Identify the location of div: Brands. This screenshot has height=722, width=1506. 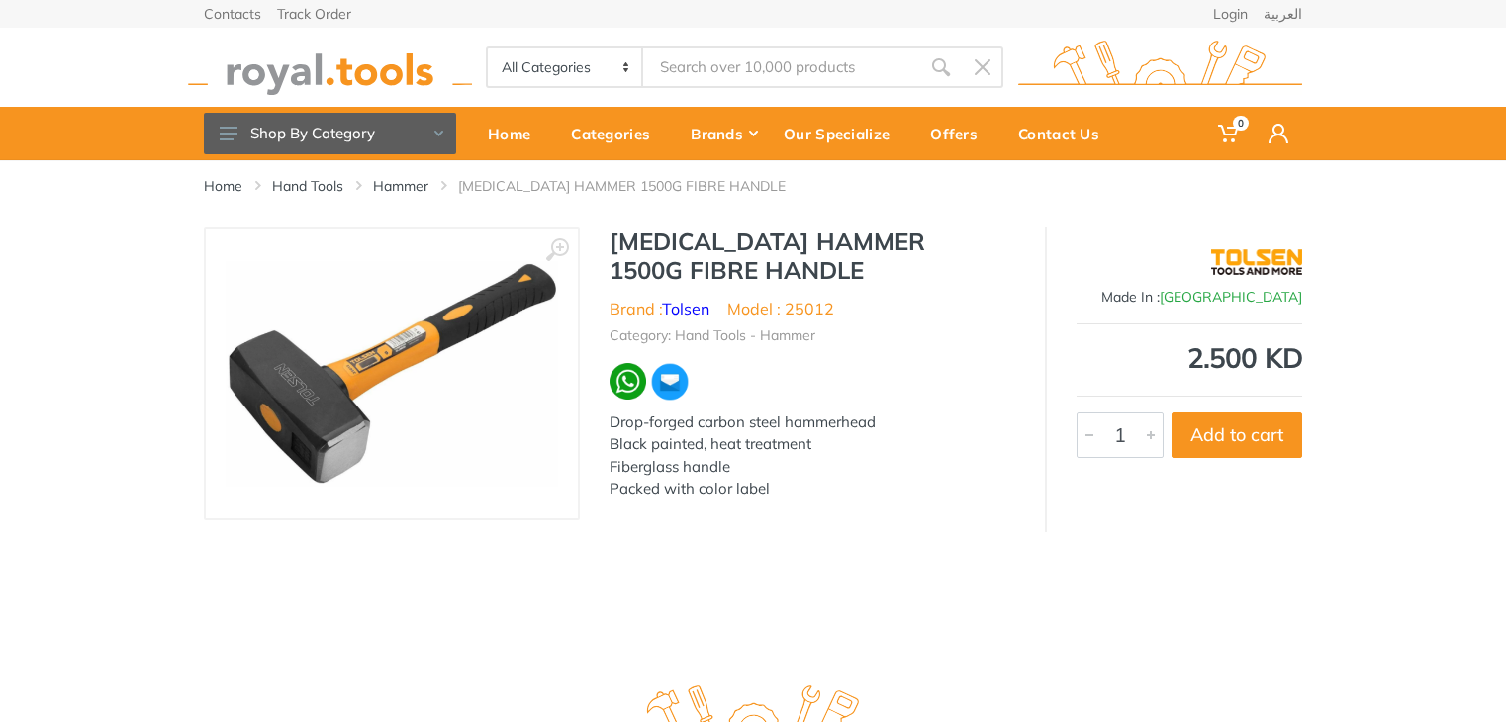
(723, 134).